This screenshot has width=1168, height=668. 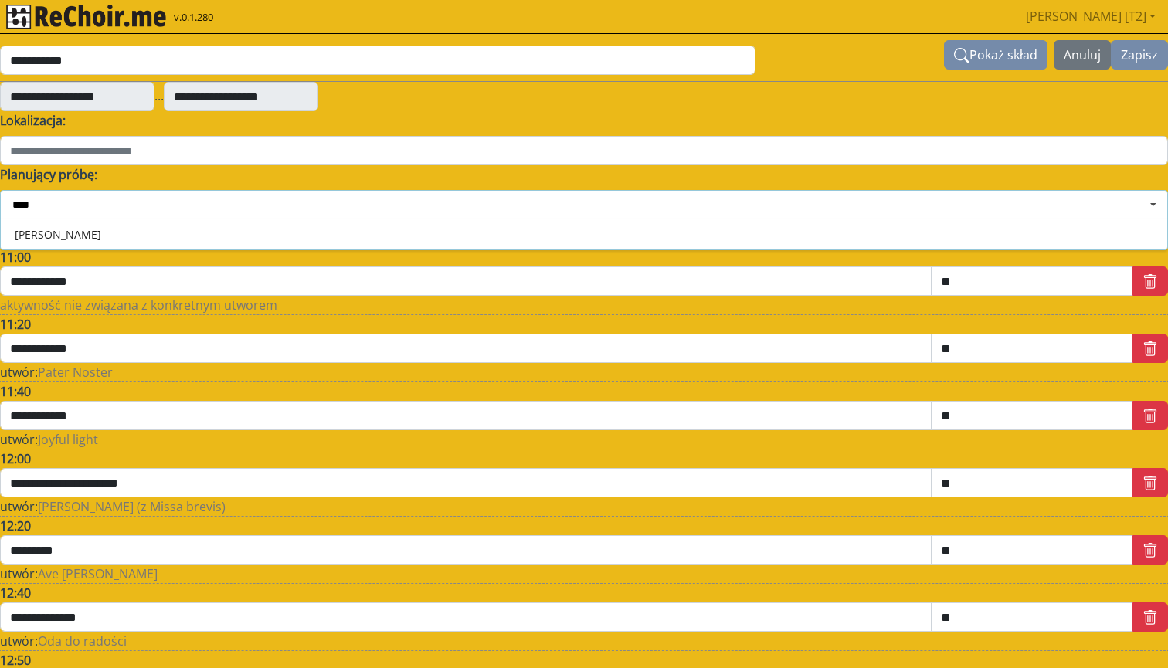 I want to click on img: rekłajer mi, so click(x=86, y=17).